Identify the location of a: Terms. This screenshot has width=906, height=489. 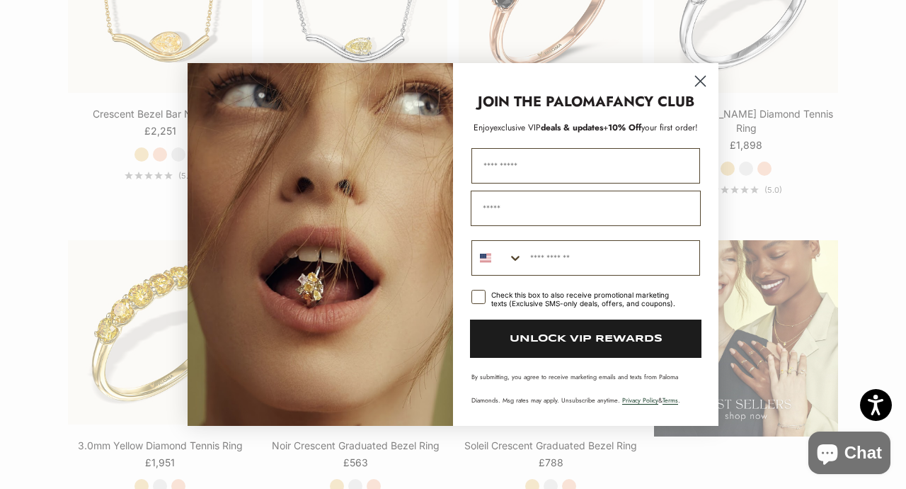
(671, 399).